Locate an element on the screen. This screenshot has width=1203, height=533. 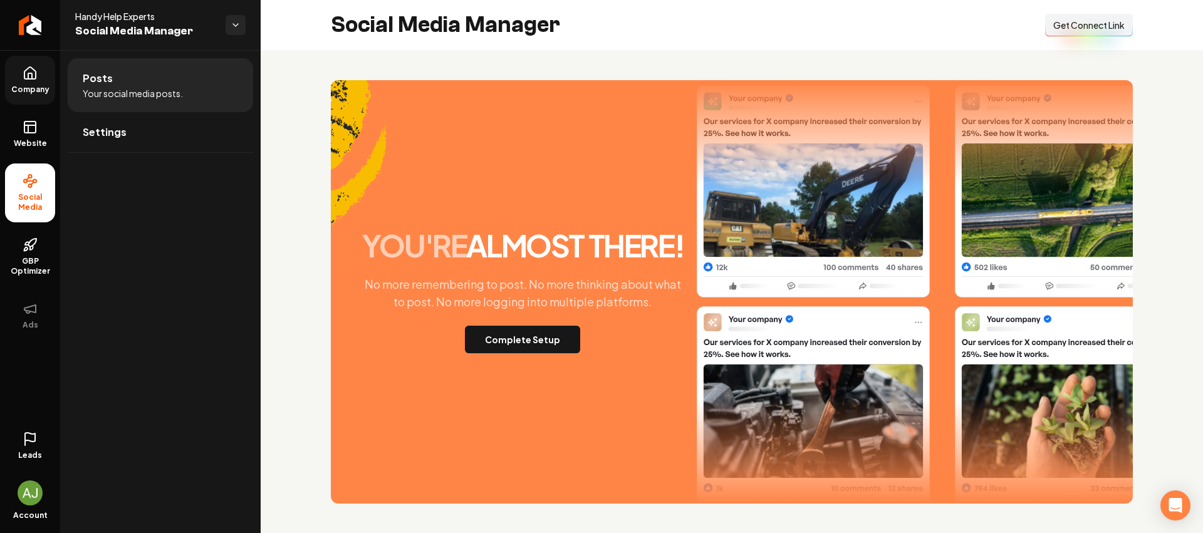
button: Ads is located at coordinates (30, 316).